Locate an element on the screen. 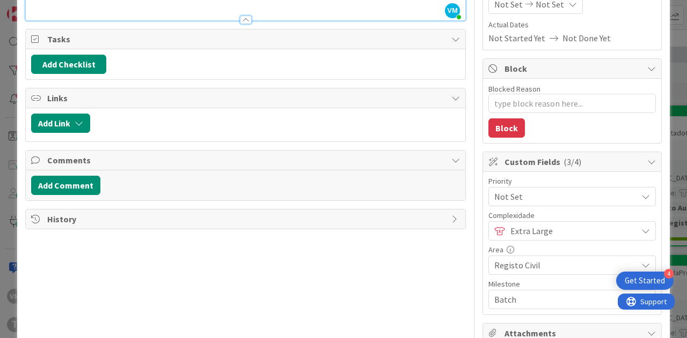 Image resolution: width=687 pixels, height=338 pixels. div: Milestone is located at coordinates (572, 284).